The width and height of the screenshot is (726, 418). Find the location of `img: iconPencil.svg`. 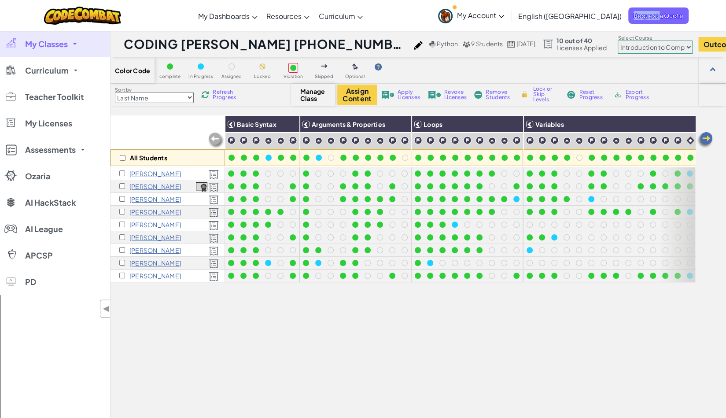

img: iconPencil.svg is located at coordinates (418, 45).